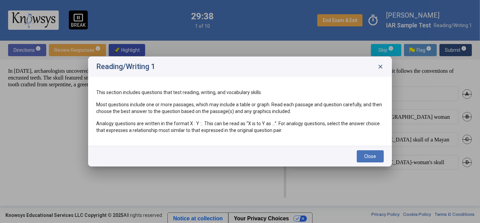 Image resolution: width=480 pixels, height=223 pixels. What do you see at coordinates (371, 156) in the screenshot?
I see `span: Close` at bounding box center [371, 156].